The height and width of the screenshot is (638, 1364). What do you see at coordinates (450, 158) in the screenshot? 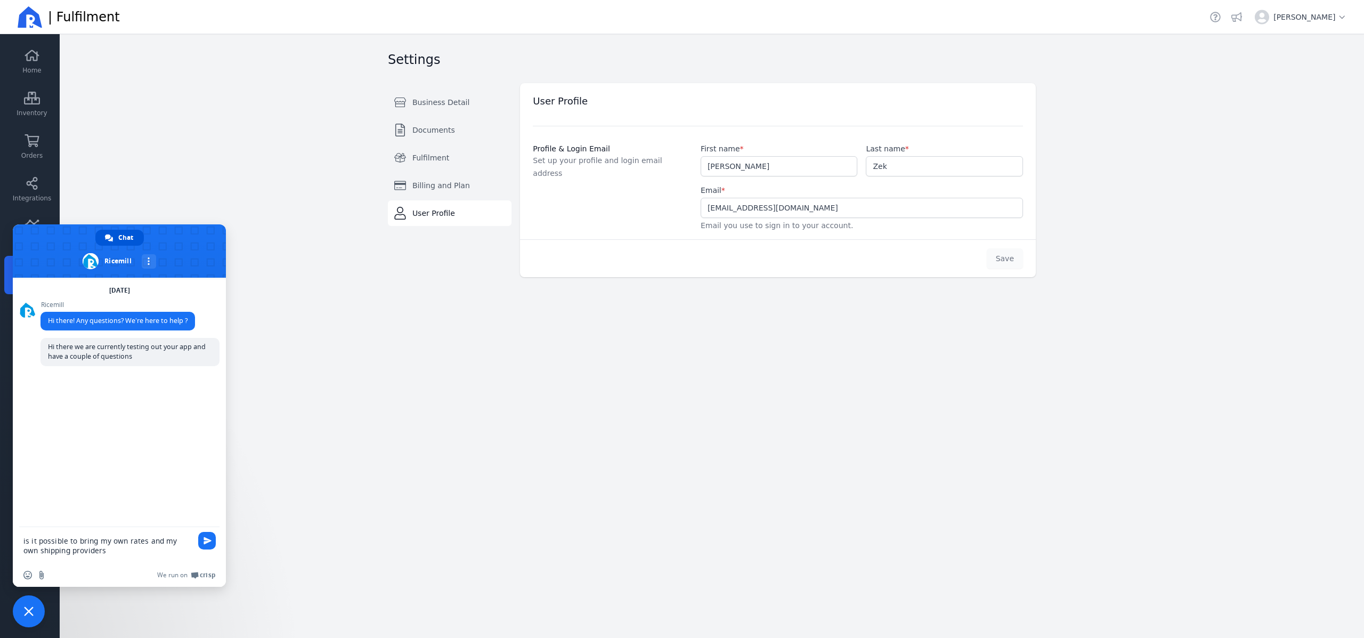
I see `a: Fulfilment` at bounding box center [450, 158].